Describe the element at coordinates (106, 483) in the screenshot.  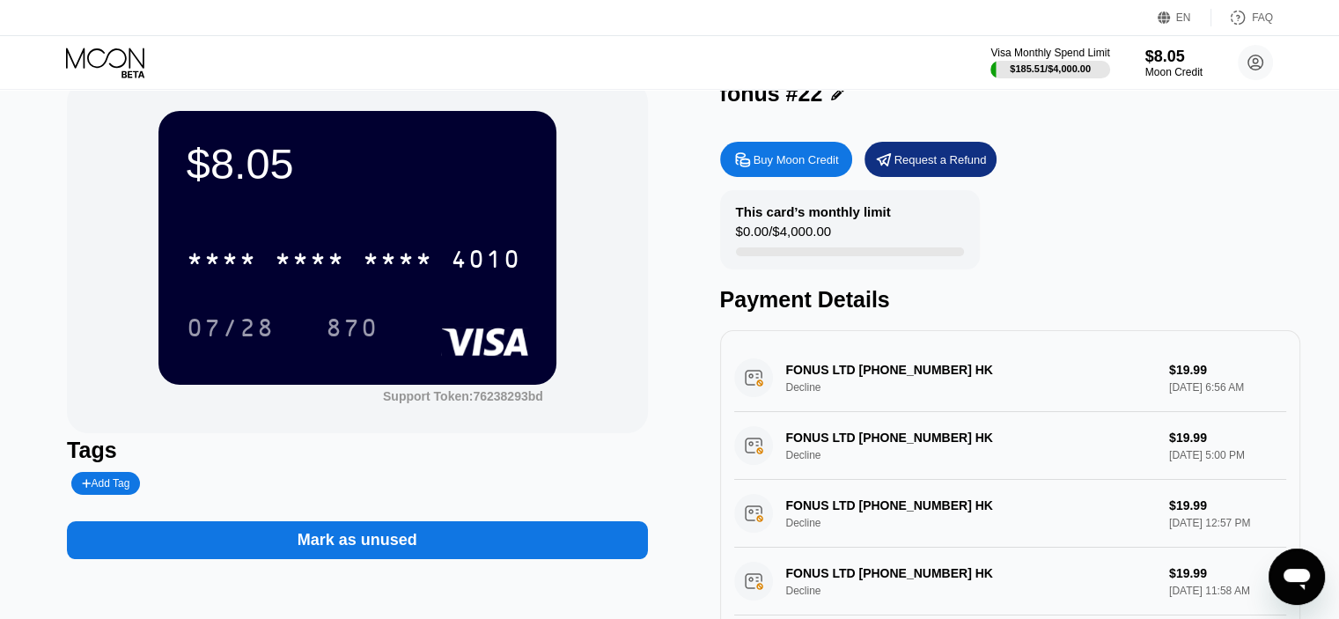
I see `div: Add Tag` at that location.